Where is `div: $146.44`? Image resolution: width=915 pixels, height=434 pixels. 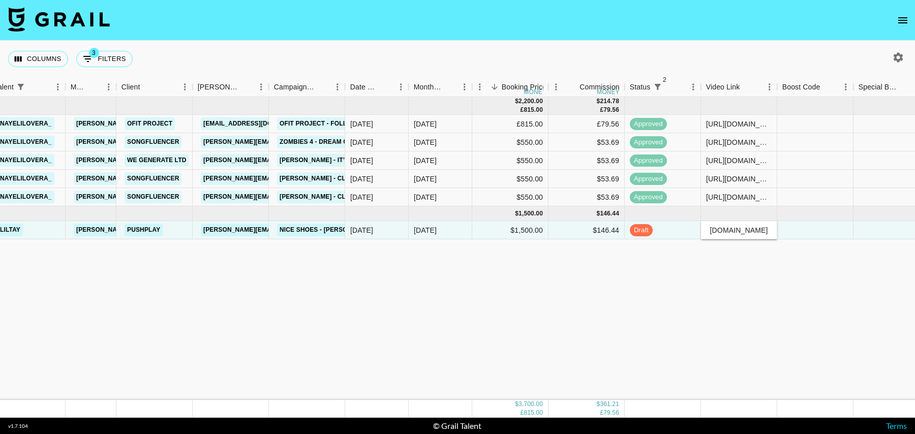 div: $146.44 is located at coordinates (587, 230).